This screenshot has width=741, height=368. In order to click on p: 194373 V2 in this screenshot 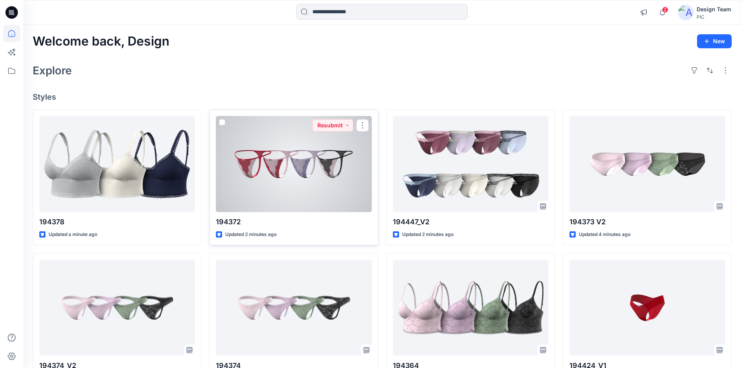, I will do `click(647, 222)`.